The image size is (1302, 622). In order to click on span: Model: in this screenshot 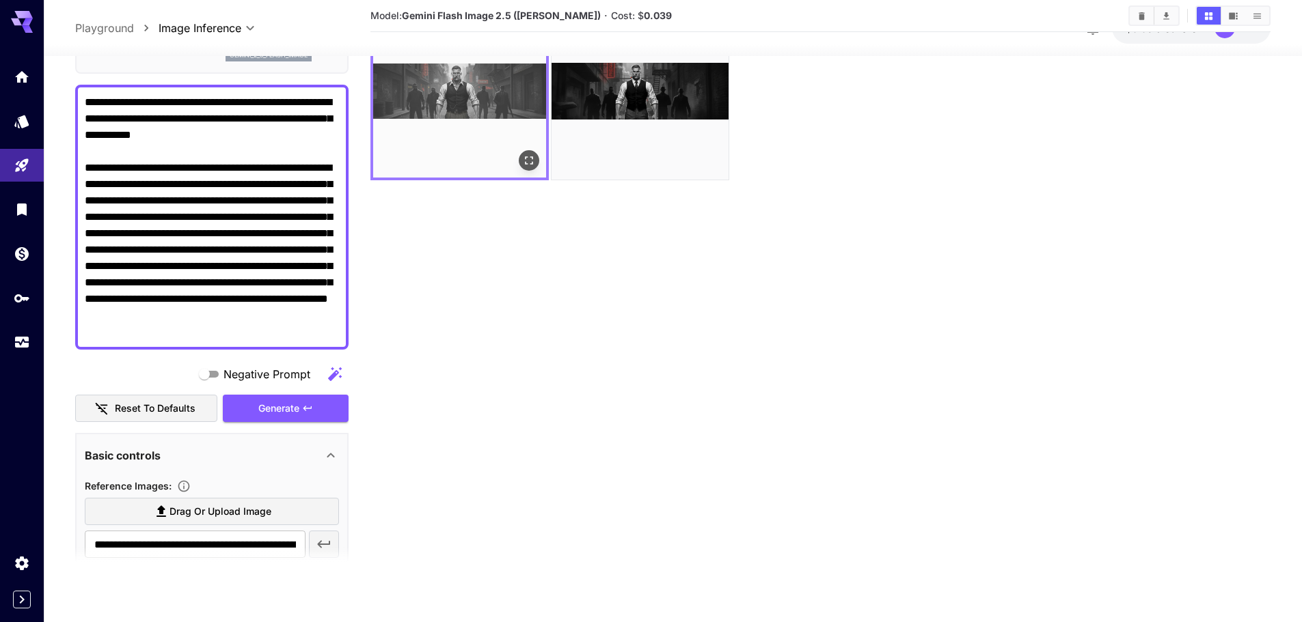, I will do `click(485, 15)`.